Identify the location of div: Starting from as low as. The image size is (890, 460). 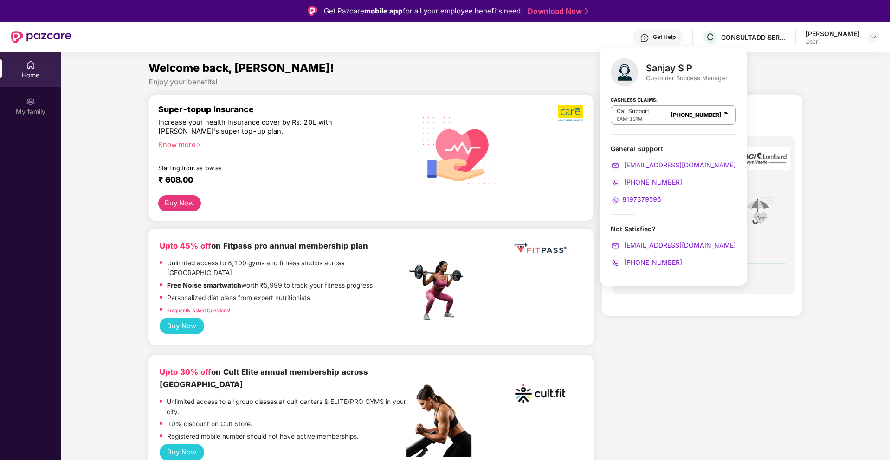
(263, 168).